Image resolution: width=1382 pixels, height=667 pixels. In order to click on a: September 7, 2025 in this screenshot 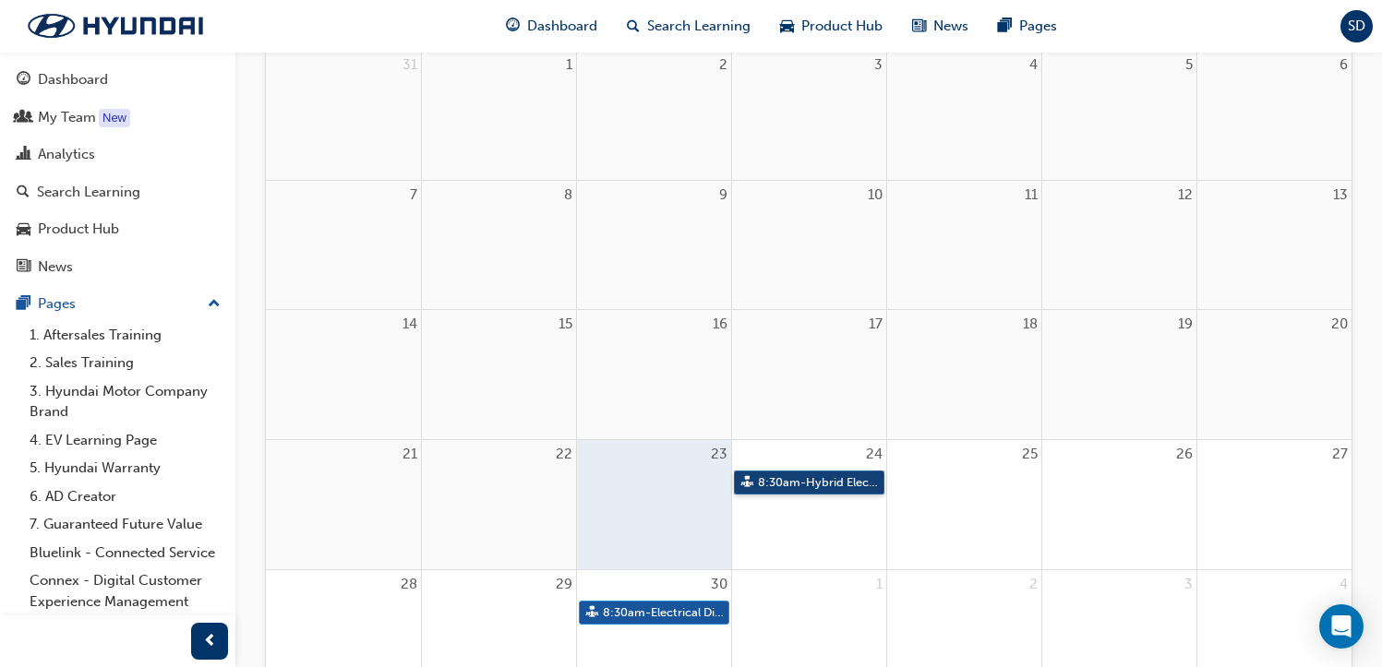, I will do `click(413, 195)`.